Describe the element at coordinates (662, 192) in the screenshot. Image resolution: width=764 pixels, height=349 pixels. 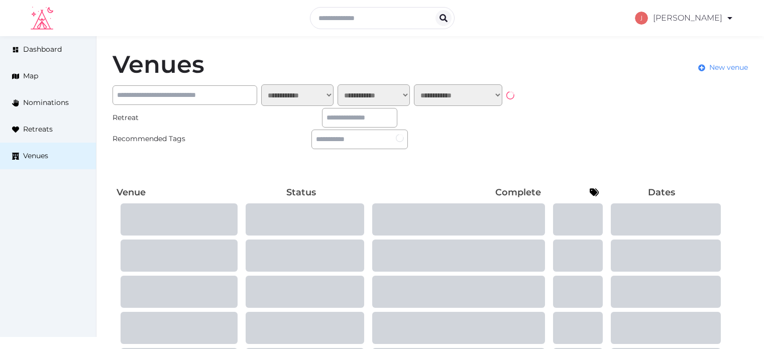
I see `th: Dates` at that location.